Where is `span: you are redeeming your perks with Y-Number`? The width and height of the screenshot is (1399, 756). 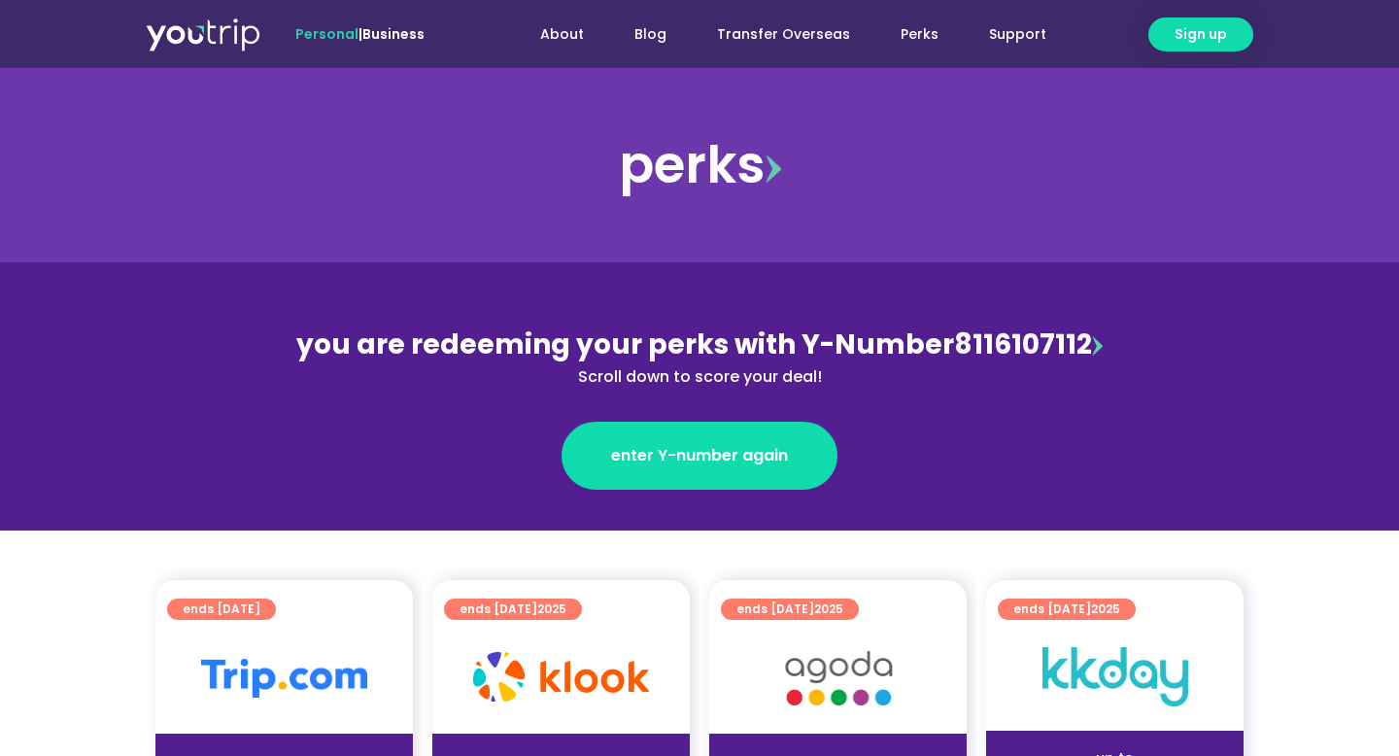
span: you are redeeming your perks with Y-Number is located at coordinates (625, 344).